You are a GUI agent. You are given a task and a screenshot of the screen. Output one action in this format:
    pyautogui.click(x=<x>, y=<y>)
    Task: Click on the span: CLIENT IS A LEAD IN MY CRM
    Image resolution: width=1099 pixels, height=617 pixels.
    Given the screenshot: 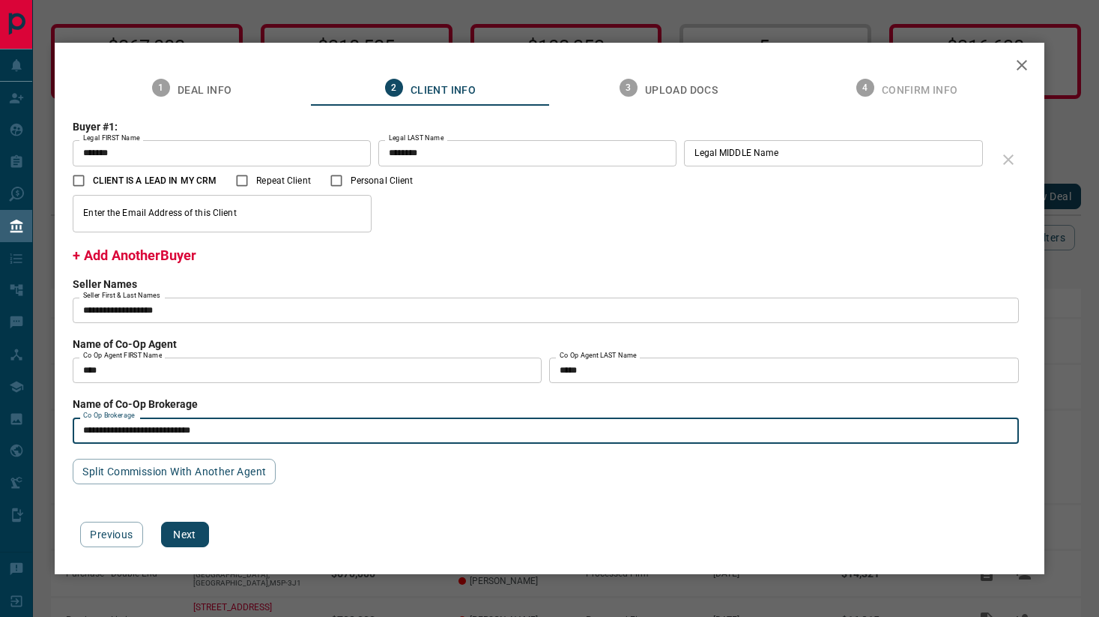 What is the action you would take?
    pyautogui.click(x=154, y=181)
    